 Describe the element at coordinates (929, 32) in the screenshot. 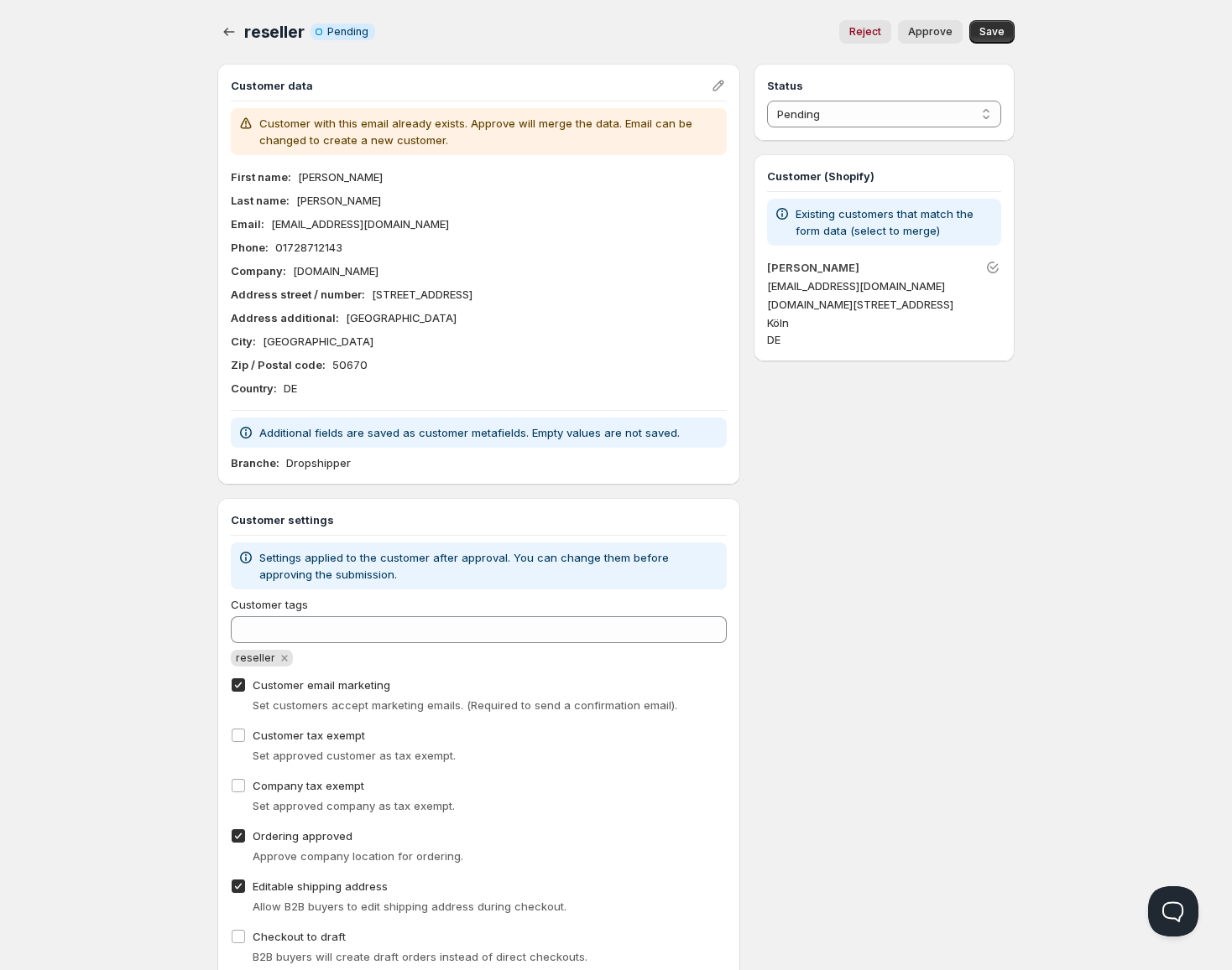

I see `span: Approve` at that location.